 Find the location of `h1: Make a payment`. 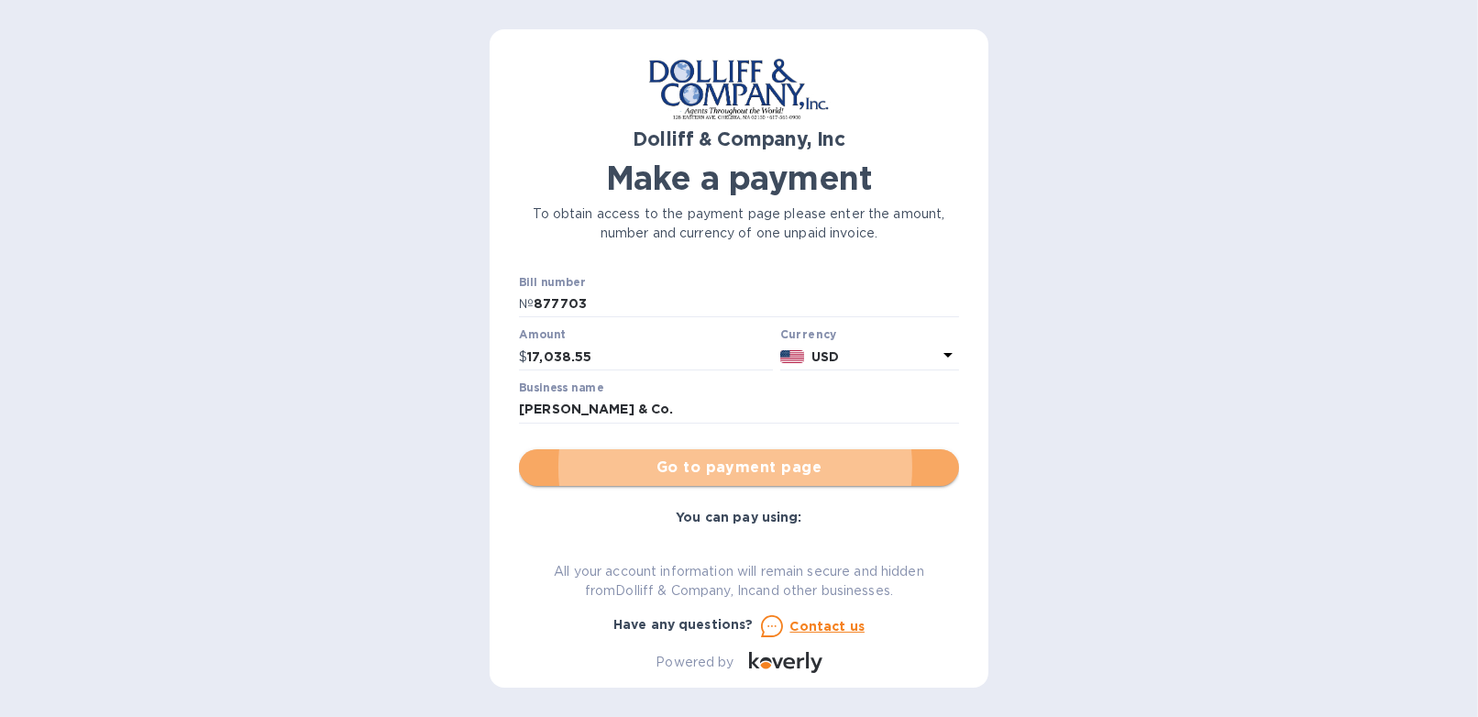

h1: Make a payment is located at coordinates (739, 178).